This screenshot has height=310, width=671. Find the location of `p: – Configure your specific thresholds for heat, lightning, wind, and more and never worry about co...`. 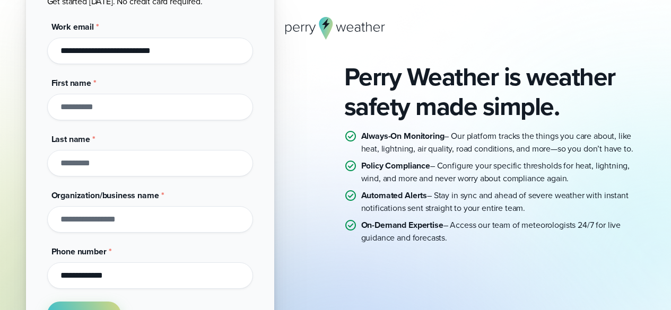

p: – Configure your specific thresholds for heat, lightning, wind, and more and never worry about co... is located at coordinates (504, 172).